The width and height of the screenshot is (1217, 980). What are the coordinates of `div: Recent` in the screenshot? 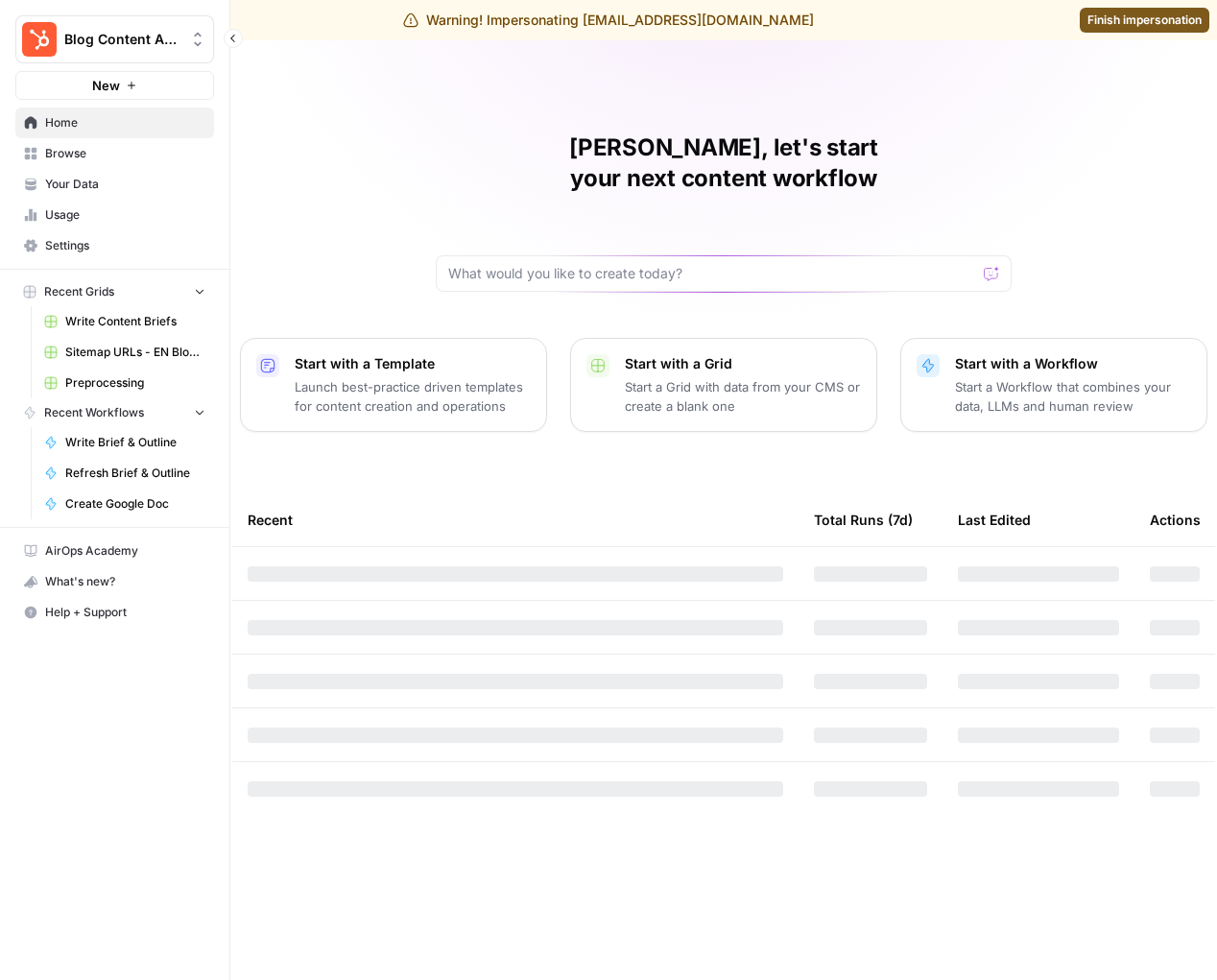 It's located at (515, 519).